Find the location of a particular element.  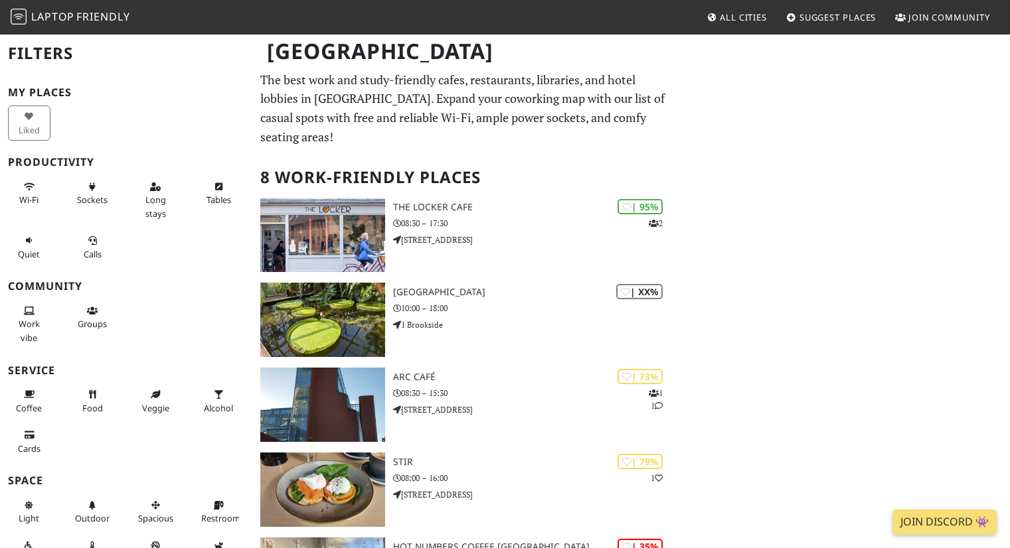

button: Food is located at coordinates (92, 401).